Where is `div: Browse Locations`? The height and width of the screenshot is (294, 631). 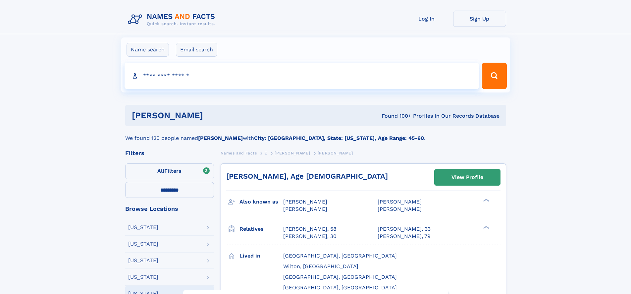 div: Browse Locations is located at coordinates (170, 209).